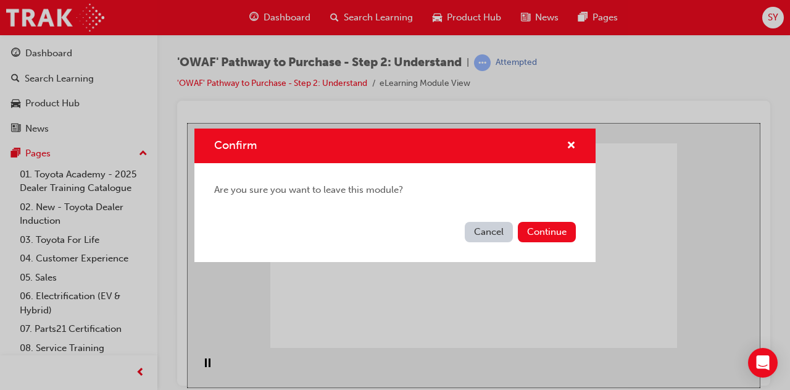  Describe the element at coordinates (547, 232) in the screenshot. I see `button: Continue` at that location.